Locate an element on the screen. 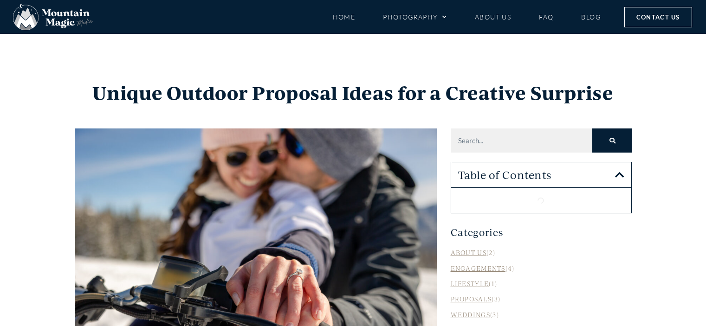 The height and width of the screenshot is (326, 706). li: (2) is located at coordinates (541, 253).